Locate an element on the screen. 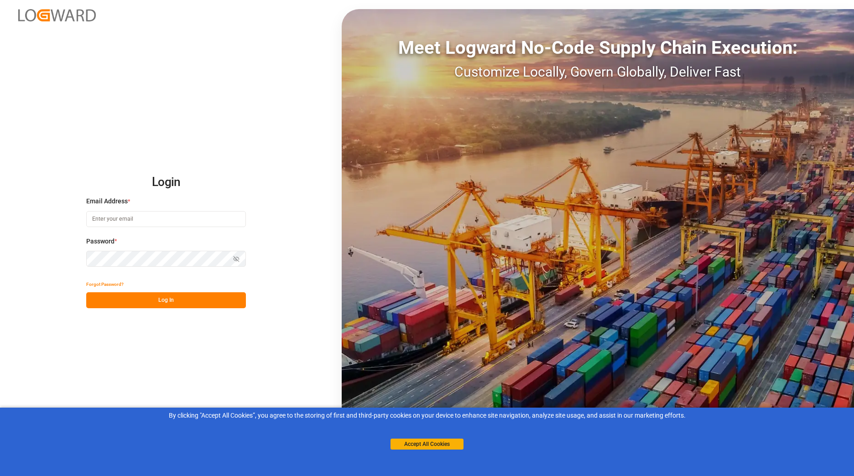 This screenshot has height=476, width=854. button: Log In is located at coordinates (166, 300).